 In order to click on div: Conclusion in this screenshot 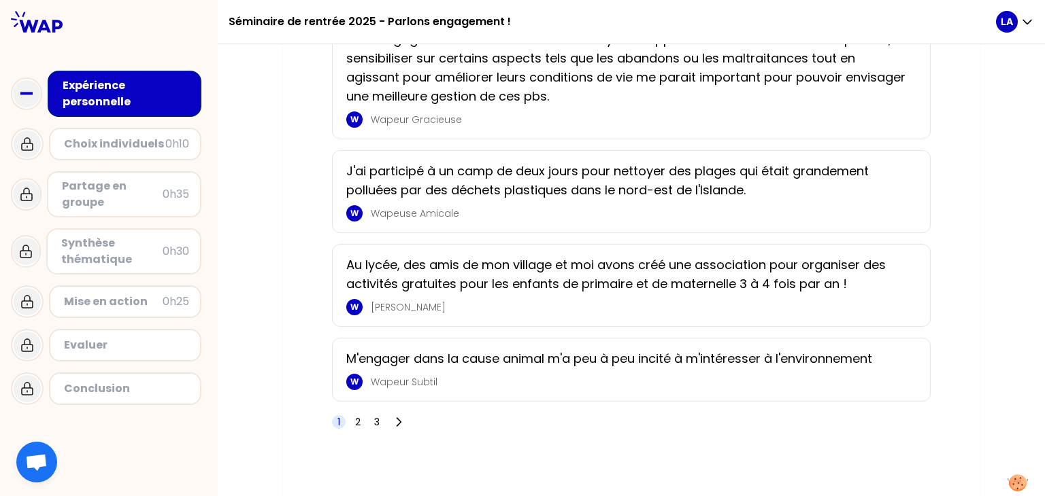, I will do `click(127, 389)`.